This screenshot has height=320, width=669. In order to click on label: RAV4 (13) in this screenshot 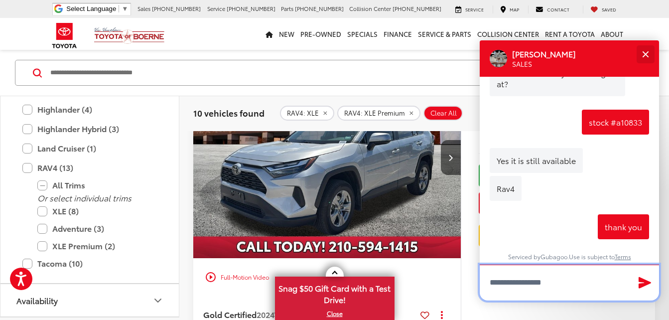, I will do `click(90, 167)`.